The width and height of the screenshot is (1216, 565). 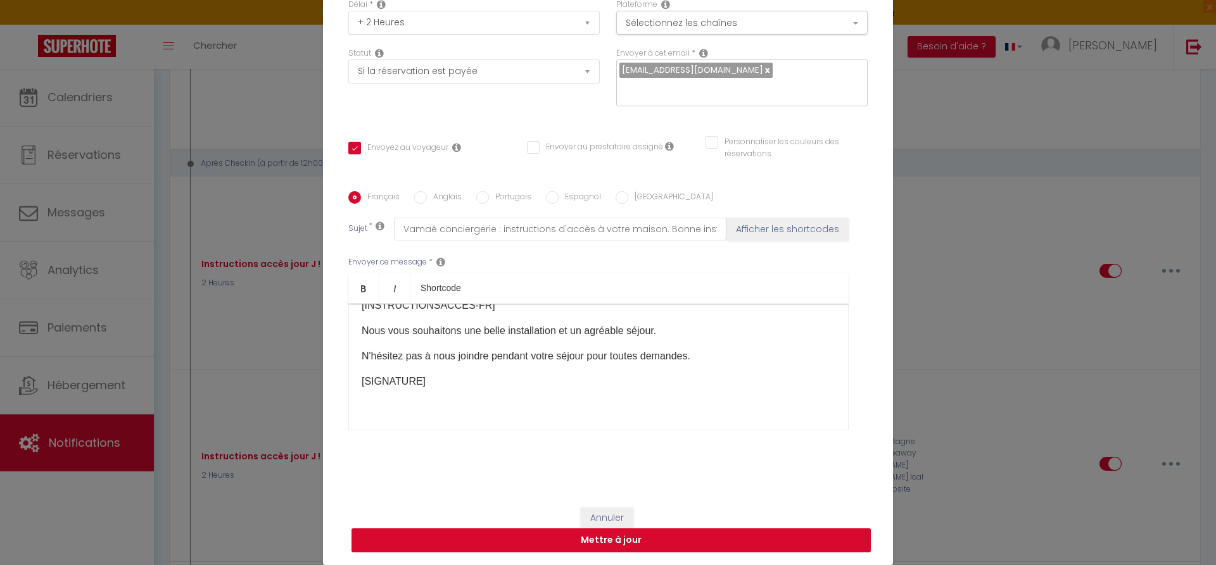 I want to click on i: Subject, so click(x=380, y=226).